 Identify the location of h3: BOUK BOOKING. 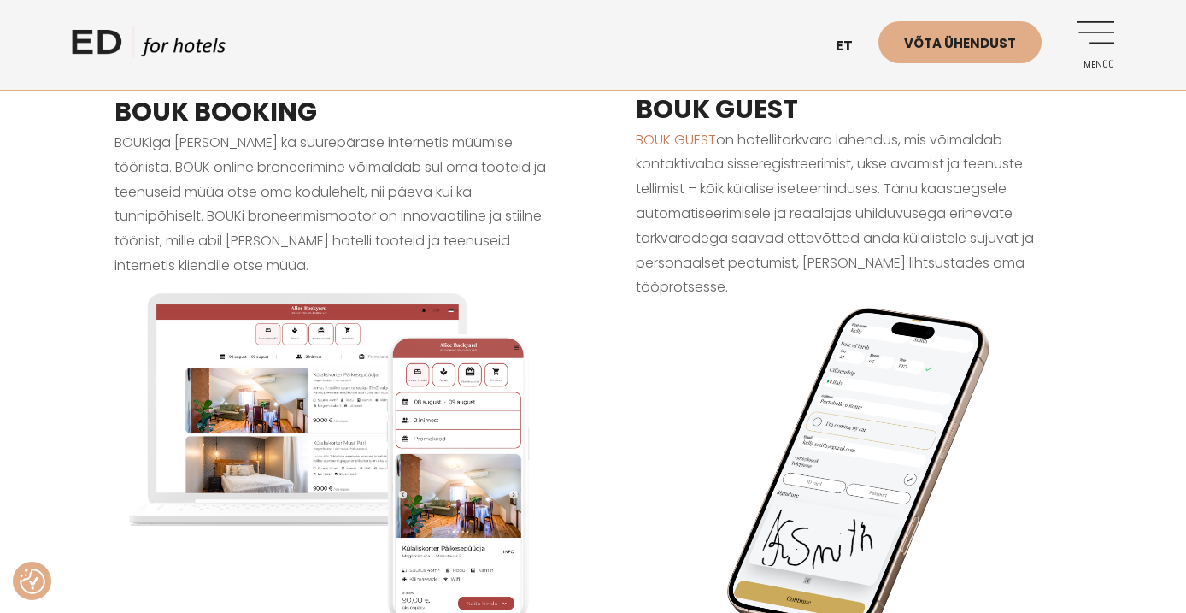
(332, 111).